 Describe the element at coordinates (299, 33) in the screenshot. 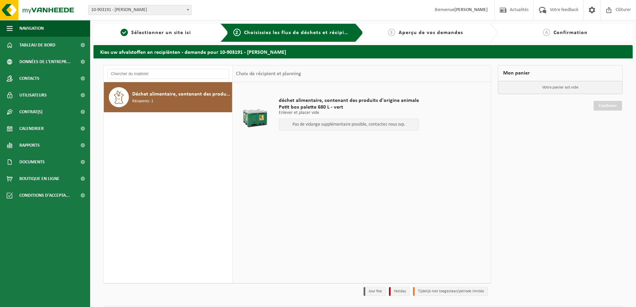

I see `span: Choisissiez les flux de déchets et récipients` at that location.